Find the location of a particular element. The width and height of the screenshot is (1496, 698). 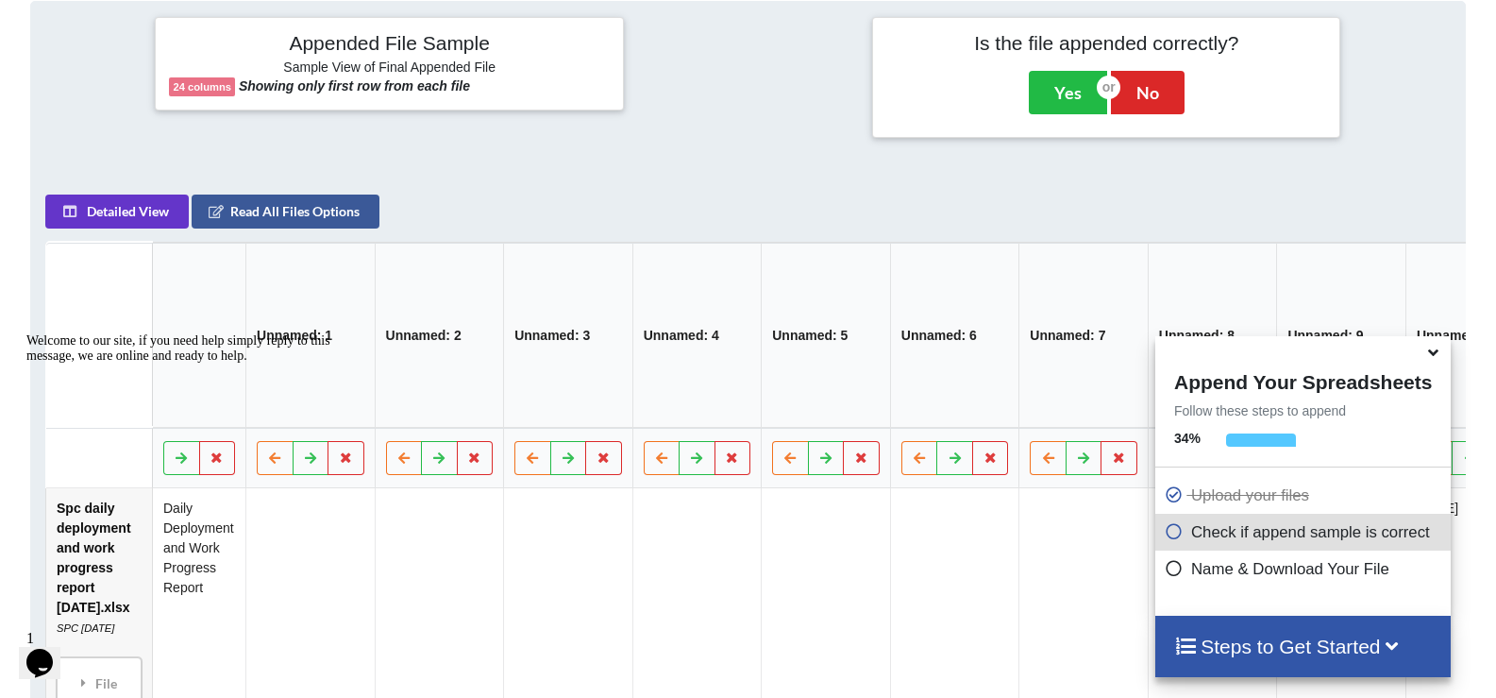

button: Detailed View is located at coordinates (117, 211).